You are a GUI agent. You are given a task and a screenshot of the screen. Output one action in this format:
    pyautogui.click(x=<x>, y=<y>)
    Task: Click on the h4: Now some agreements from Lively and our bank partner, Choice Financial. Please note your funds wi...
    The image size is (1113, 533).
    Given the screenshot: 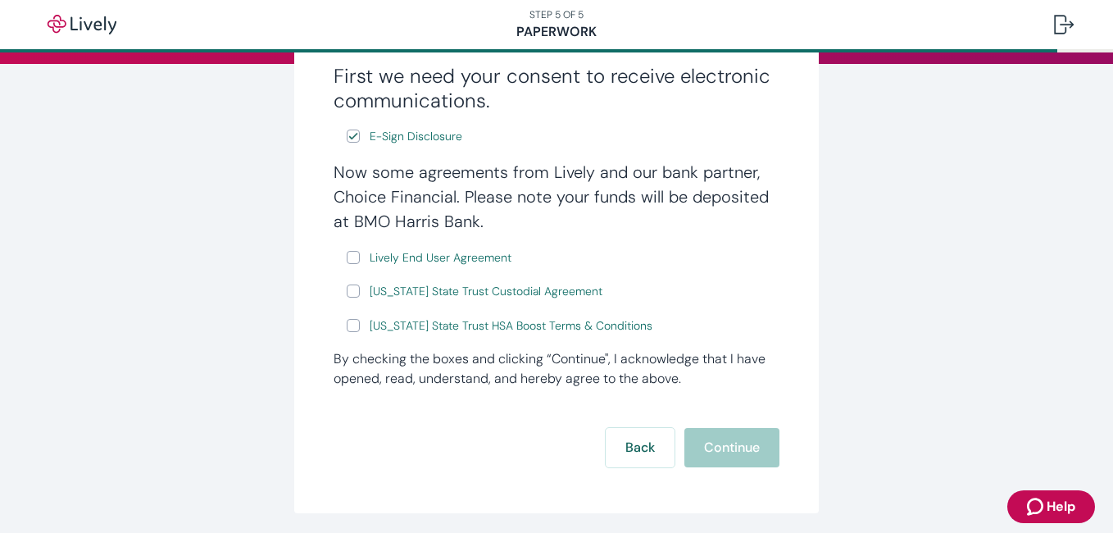 What is the action you would take?
    pyautogui.click(x=557, y=197)
    